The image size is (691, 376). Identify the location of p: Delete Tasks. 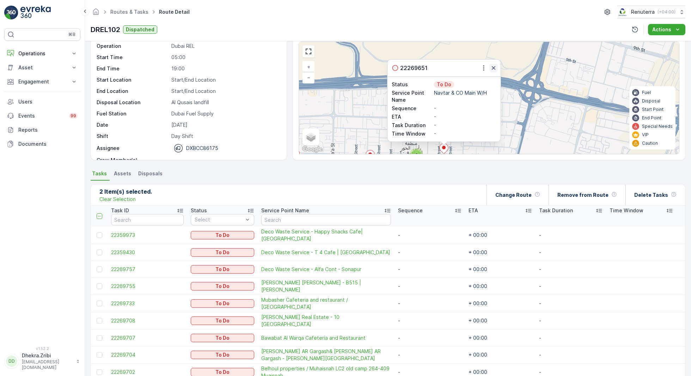
(651, 195).